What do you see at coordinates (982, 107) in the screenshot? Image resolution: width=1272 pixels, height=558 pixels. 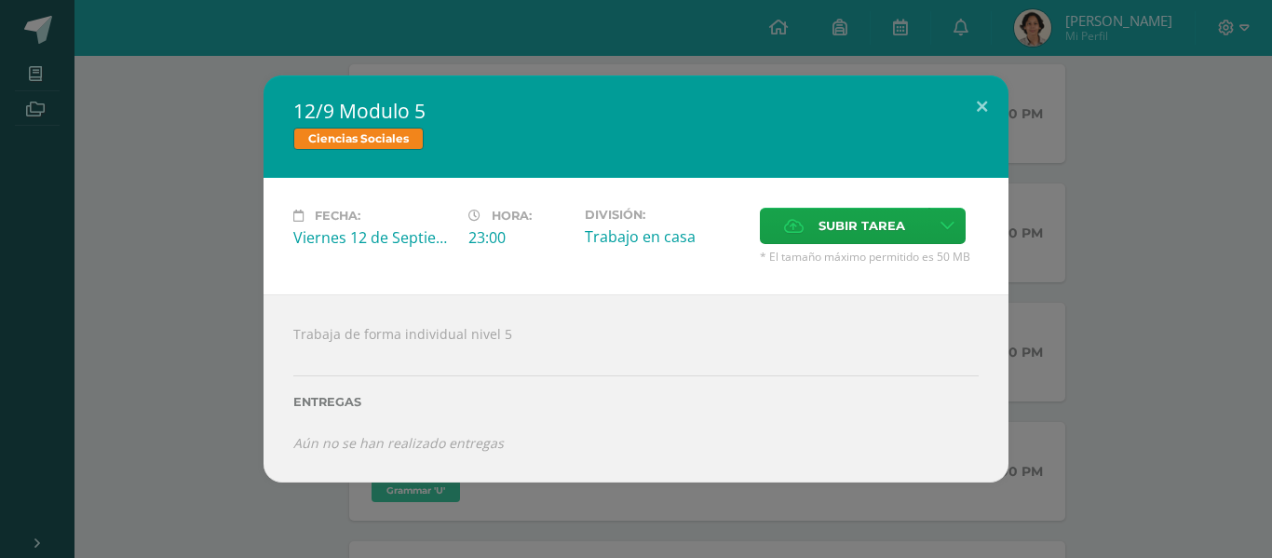 I see `button: Close (Esc)` at bounding box center [982, 107].